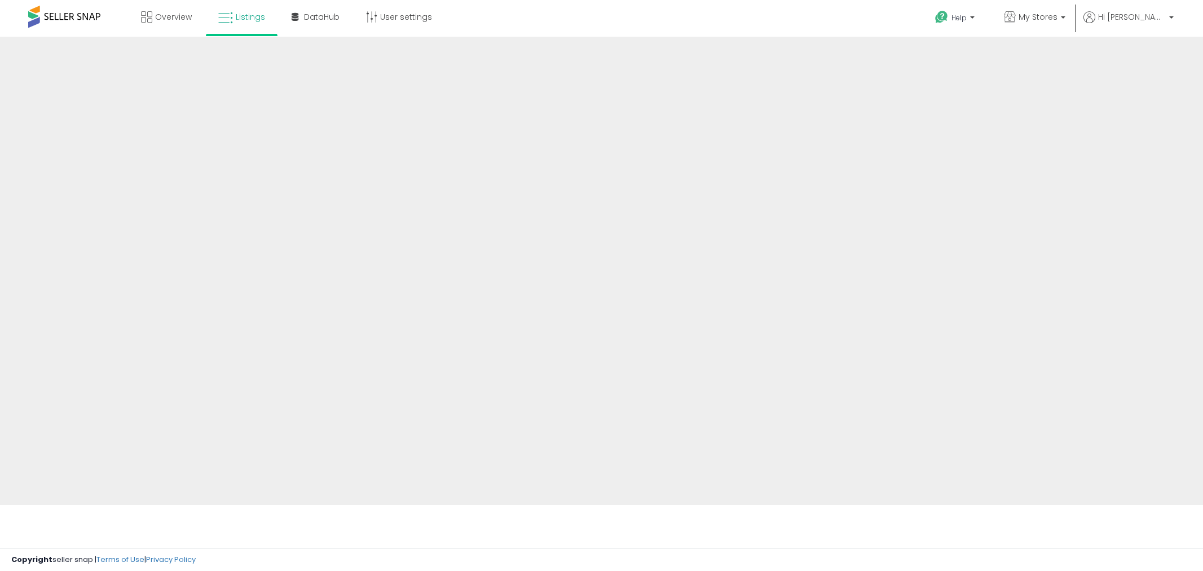  Describe the element at coordinates (321, 17) in the screenshot. I see `span: DataHub` at that location.